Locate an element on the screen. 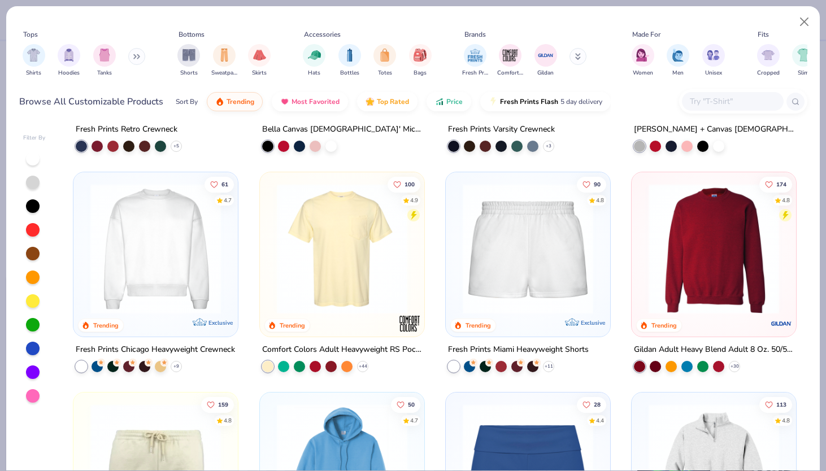 The width and height of the screenshot is (826, 471). span: 100 is located at coordinates (409, 184).